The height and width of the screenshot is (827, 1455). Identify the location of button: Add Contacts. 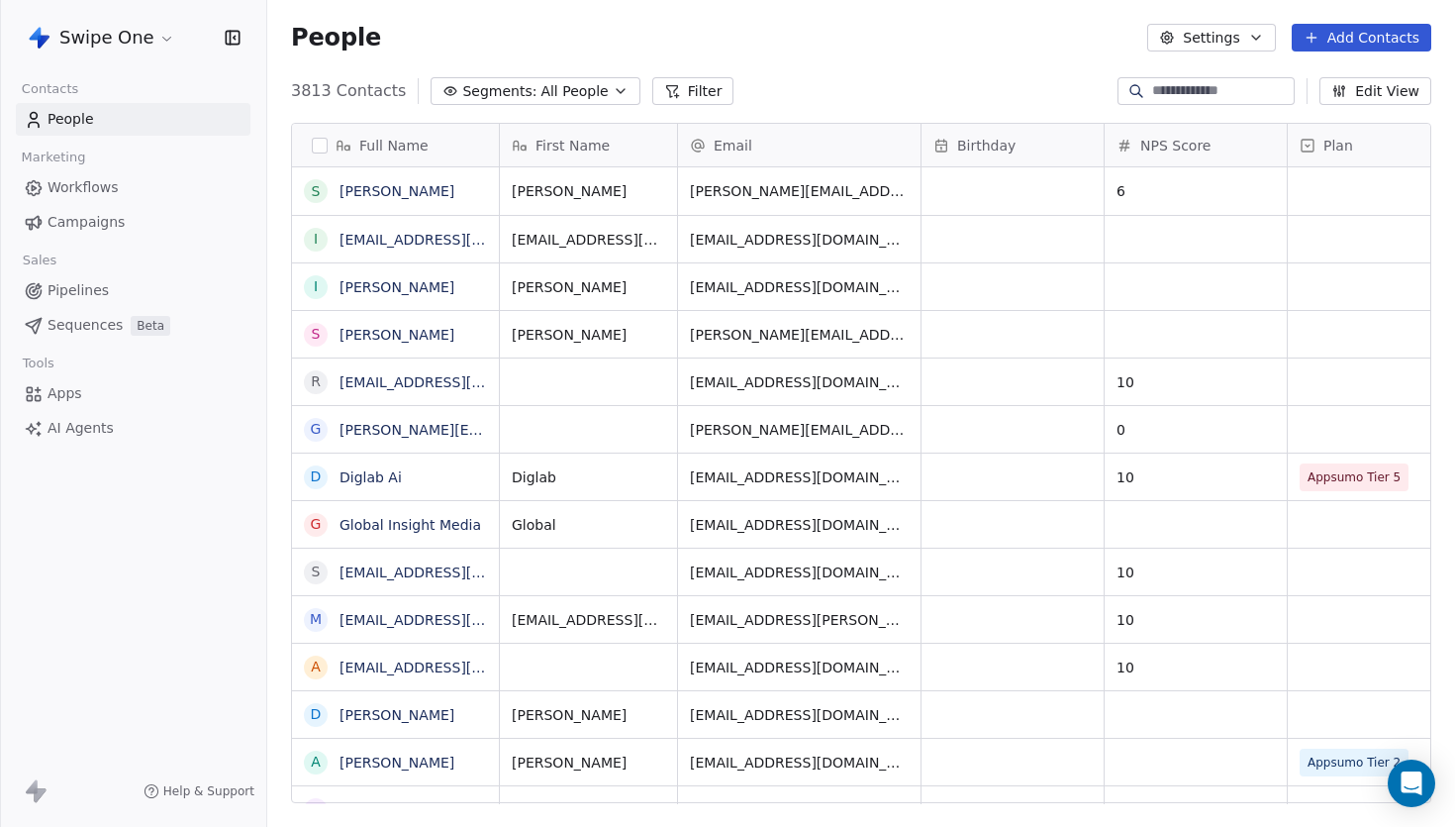
(1361, 38).